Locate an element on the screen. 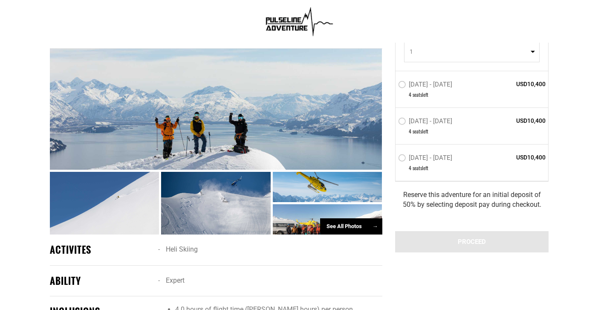  span: Heli Skiing is located at coordinates (182, 249).